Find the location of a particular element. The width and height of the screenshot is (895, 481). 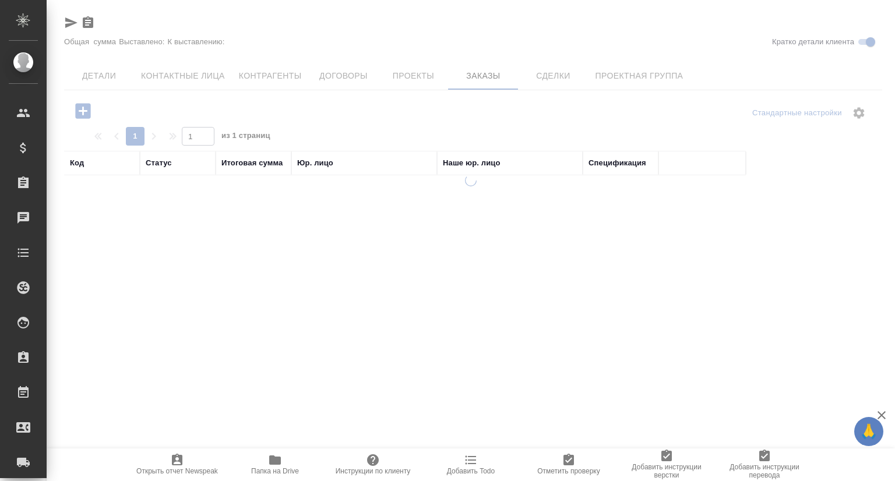

div: Юр. лицо is located at coordinates (315, 163).